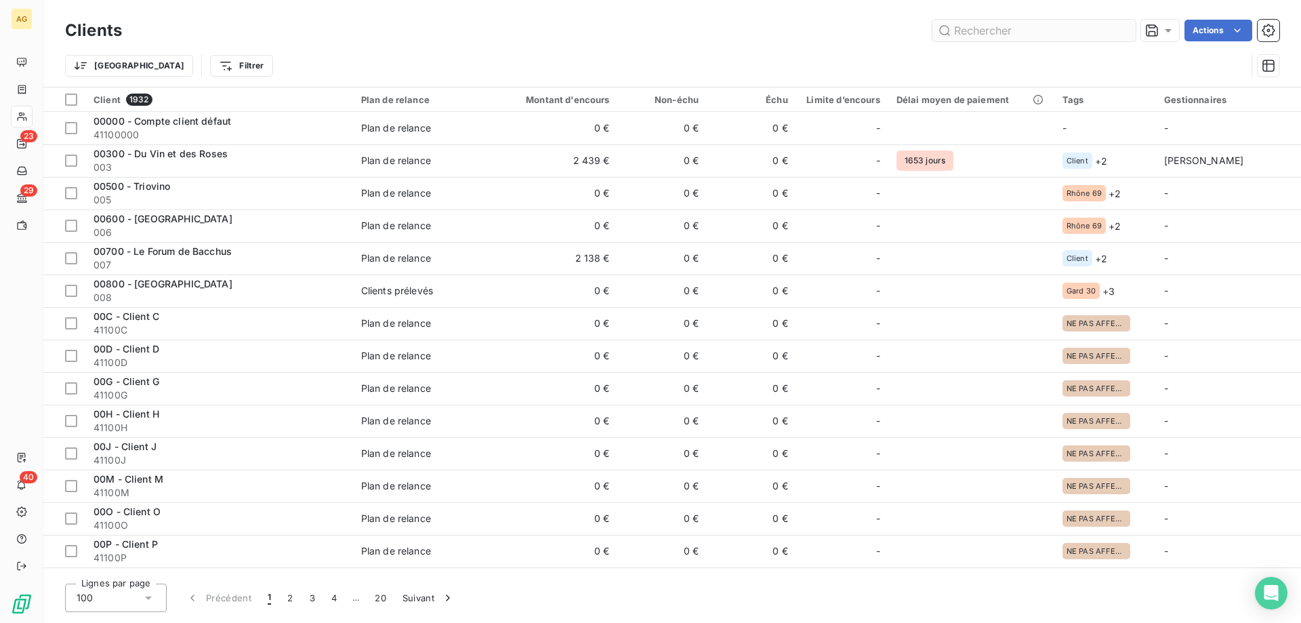 This screenshot has width=1301, height=623. I want to click on span: 41100000, so click(219, 135).